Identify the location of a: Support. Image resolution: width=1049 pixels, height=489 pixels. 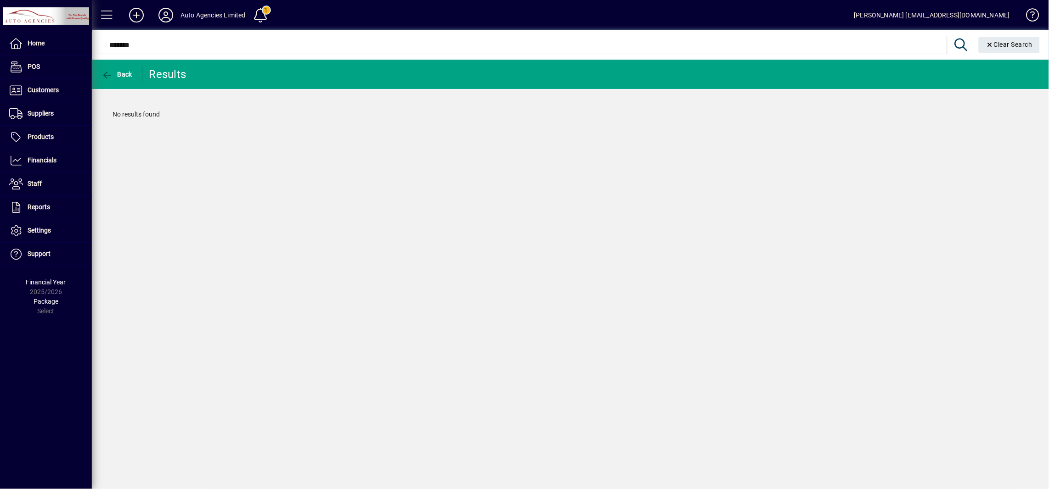
(48, 254).